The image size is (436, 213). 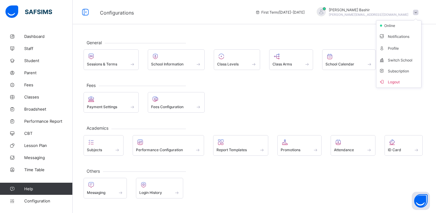 I want to click on span: School Calendar, so click(x=340, y=64).